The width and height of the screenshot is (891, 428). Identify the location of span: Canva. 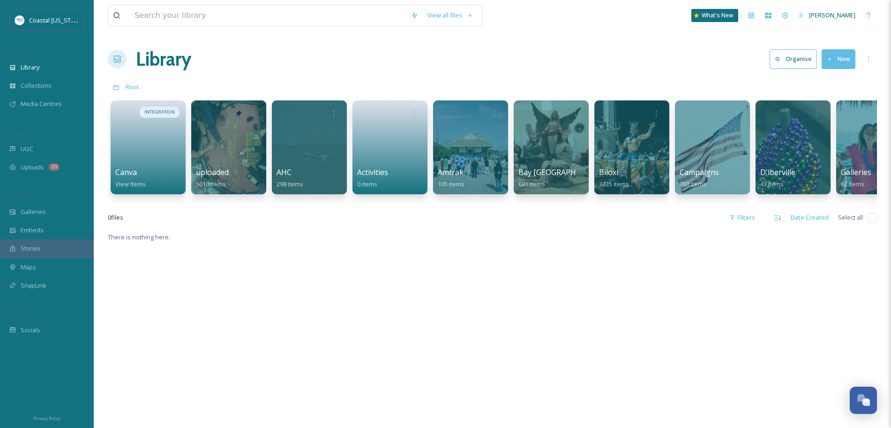
(126, 172).